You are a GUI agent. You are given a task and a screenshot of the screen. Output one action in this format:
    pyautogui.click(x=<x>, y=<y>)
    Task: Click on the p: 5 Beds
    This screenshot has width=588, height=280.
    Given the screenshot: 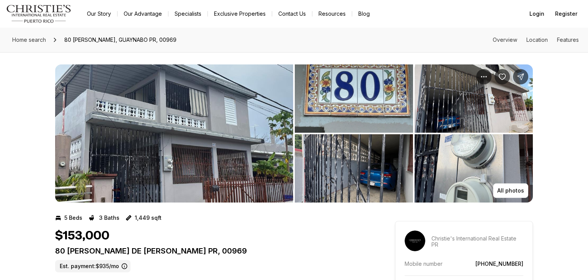 What is the action you would take?
    pyautogui.click(x=73, y=218)
    